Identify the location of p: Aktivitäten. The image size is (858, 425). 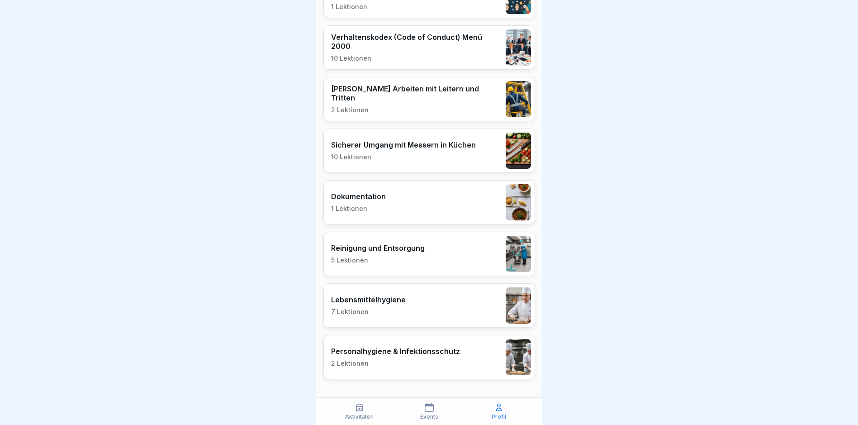
(359, 417).